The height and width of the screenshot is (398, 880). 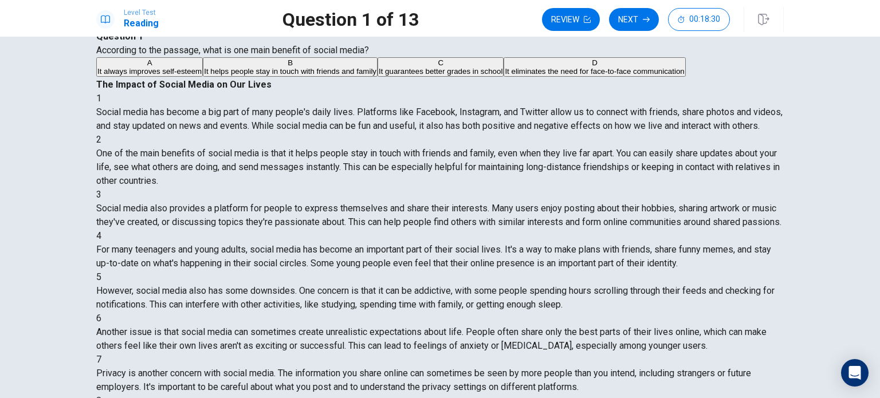 What do you see at coordinates (350, 19) in the screenshot?
I see `h1: Question 1 of 13` at bounding box center [350, 19].